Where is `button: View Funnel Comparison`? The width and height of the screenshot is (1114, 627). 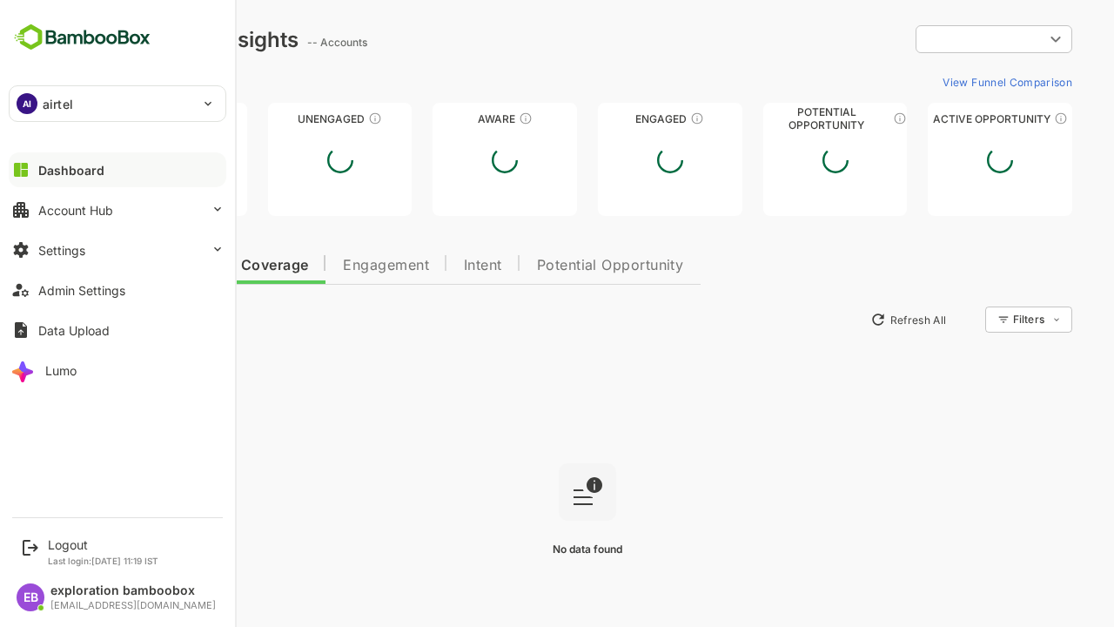 button: View Funnel Comparison is located at coordinates (943, 82).